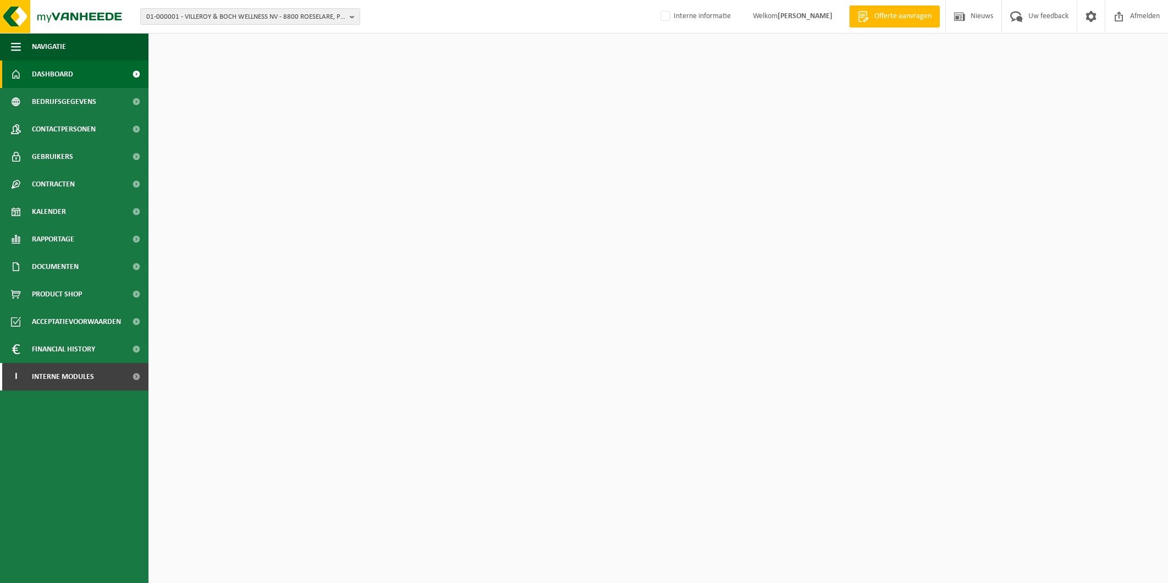 The height and width of the screenshot is (583, 1168). I want to click on span: Bedrijfsgegevens, so click(64, 102).